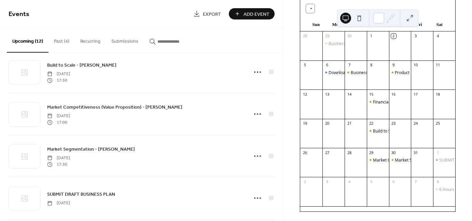  What do you see at coordinates (90, 40) in the screenshot?
I see `button: Recurring` at bounding box center [90, 40].